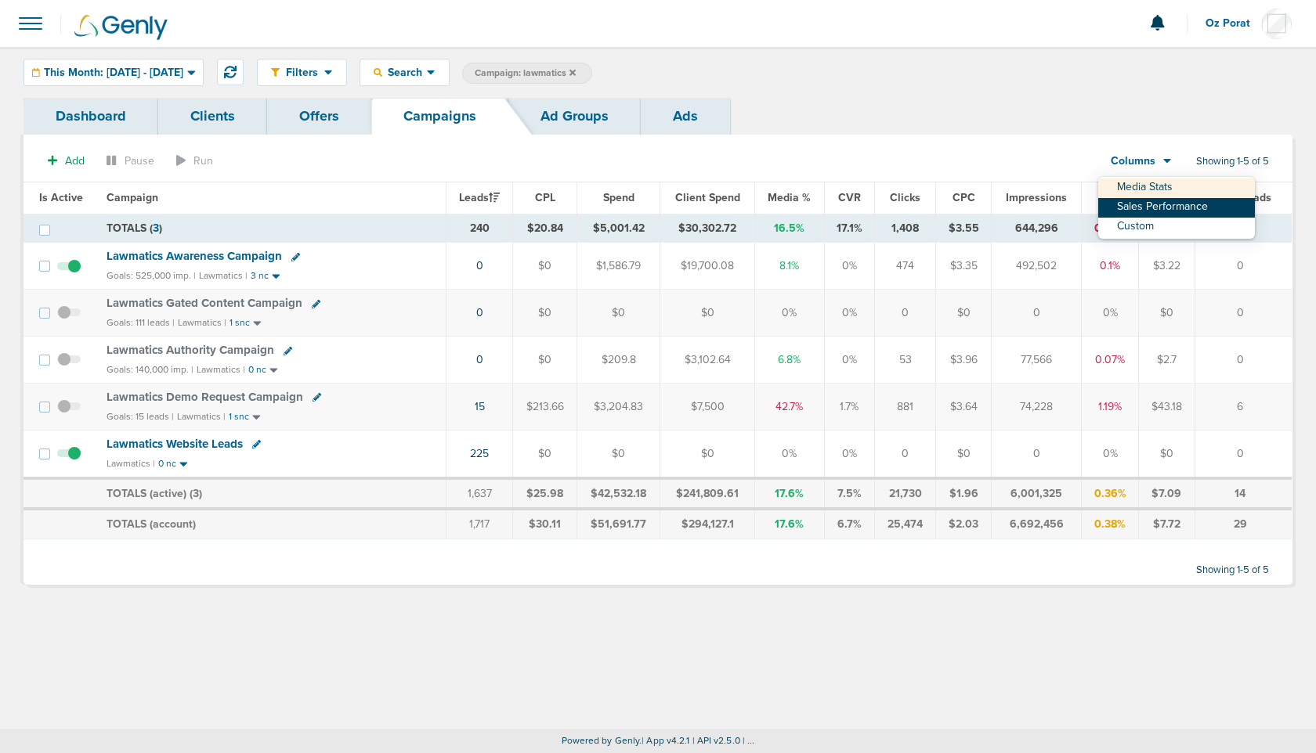 The image size is (1316, 753). What do you see at coordinates (544, 228) in the screenshot?
I see `td: $20.84` at bounding box center [544, 228].